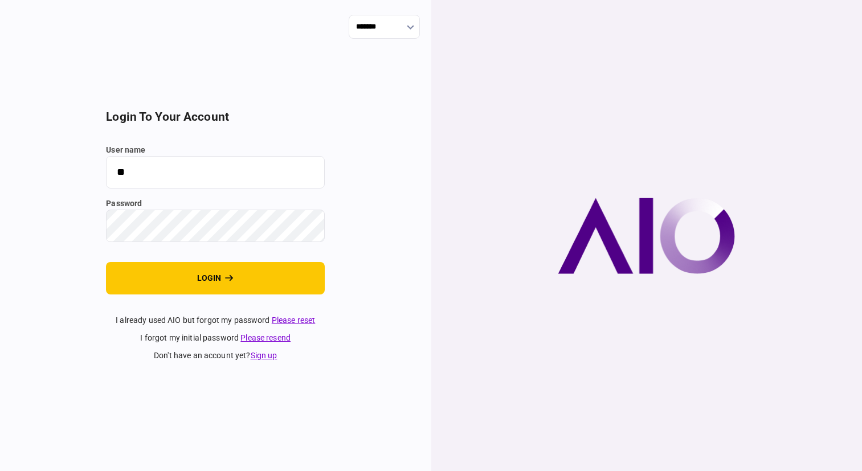 The width and height of the screenshot is (862, 471). What do you see at coordinates (265, 338) in the screenshot?
I see `a: Please resend` at bounding box center [265, 338].